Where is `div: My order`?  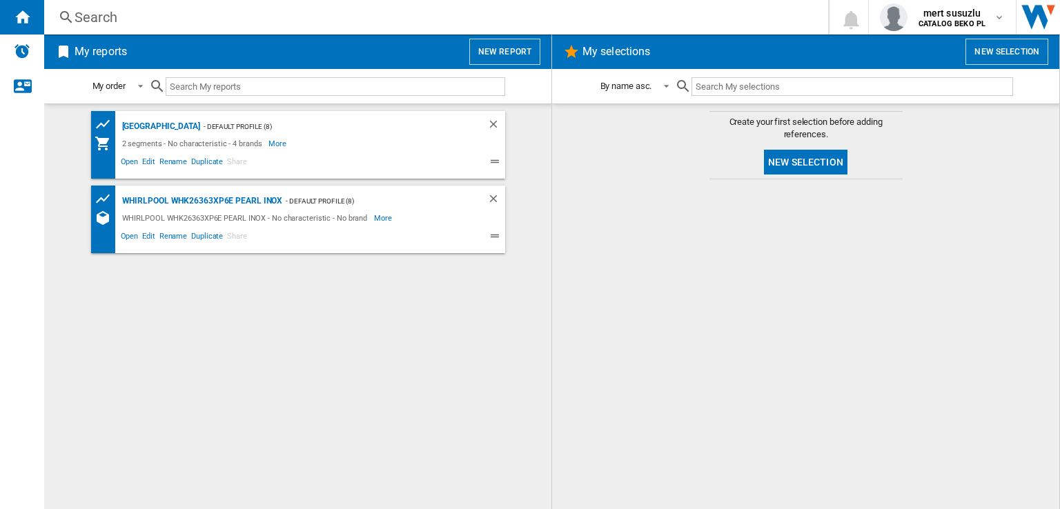
div: My order is located at coordinates (109, 86).